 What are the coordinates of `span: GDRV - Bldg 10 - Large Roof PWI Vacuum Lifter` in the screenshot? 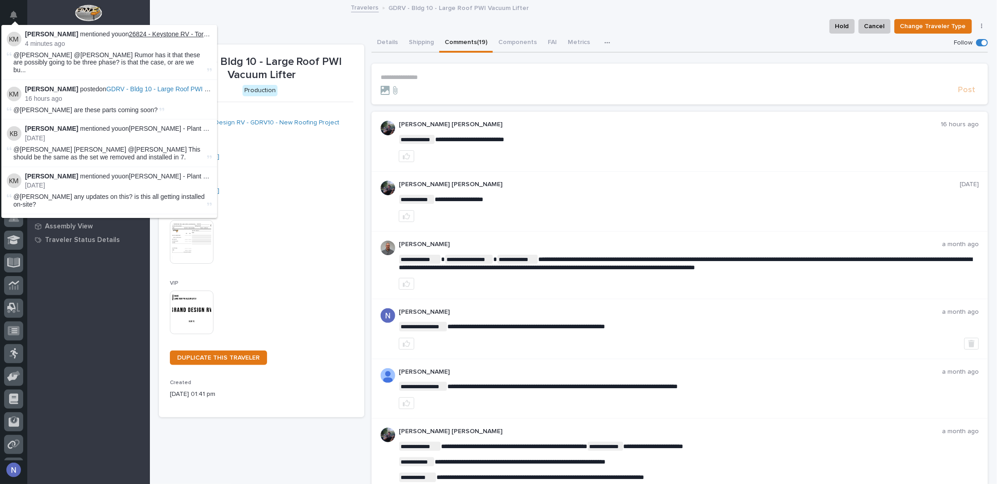 It's located at (174, 89).